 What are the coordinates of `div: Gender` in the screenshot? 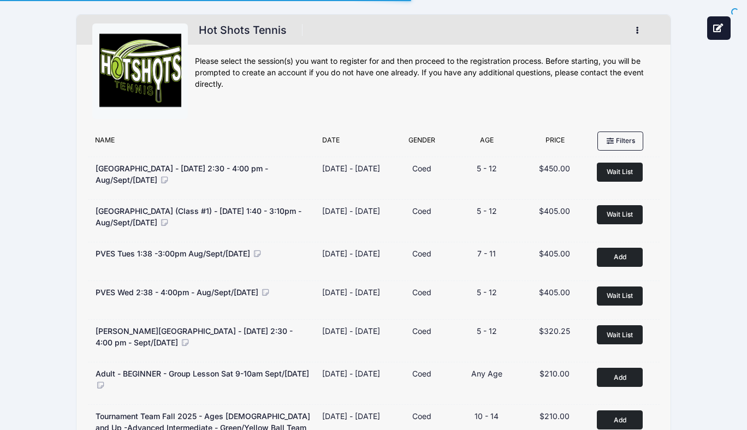 It's located at (421, 143).